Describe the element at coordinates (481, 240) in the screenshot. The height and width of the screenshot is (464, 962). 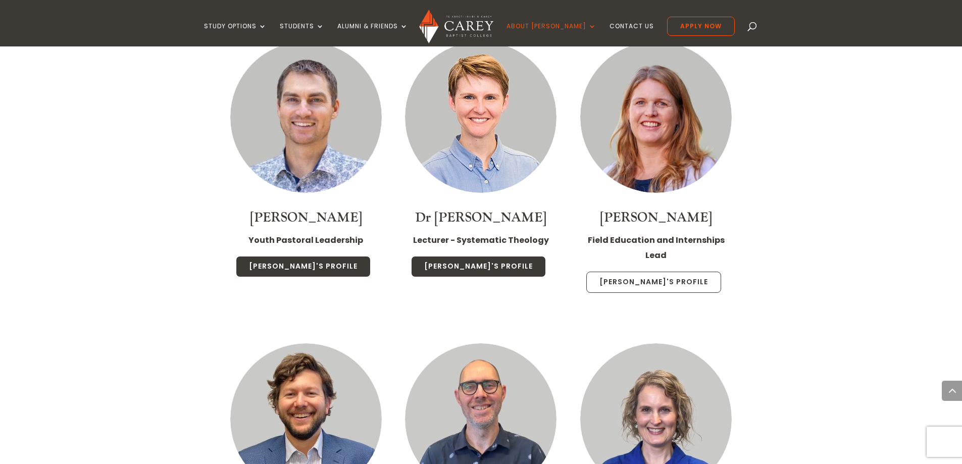
I see `strong: Lecturer - Systematic Theology` at that location.